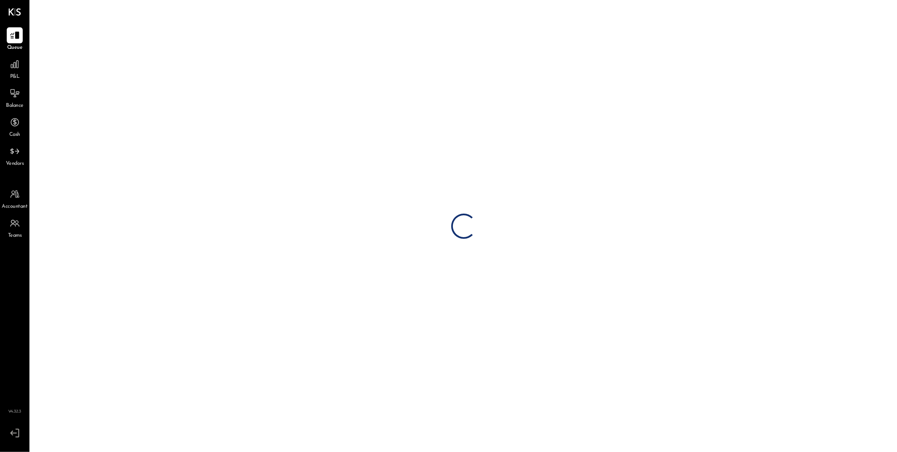 The image size is (897, 452). What do you see at coordinates (15, 135) in the screenshot?
I see `span: Cash` at bounding box center [15, 135].